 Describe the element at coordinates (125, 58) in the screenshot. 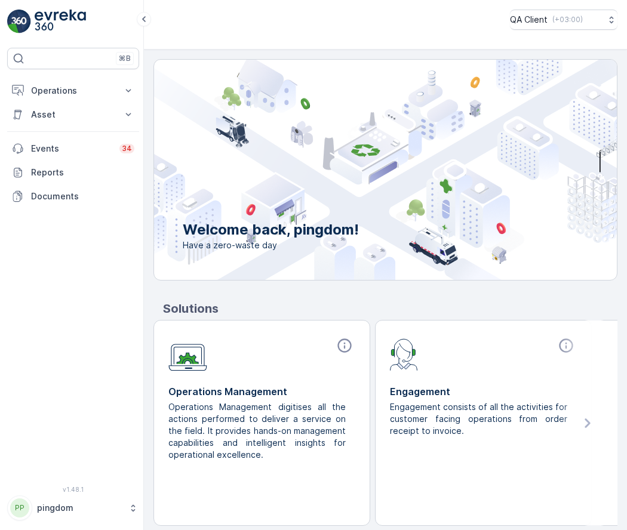

I see `p: ⌘B` at that location.